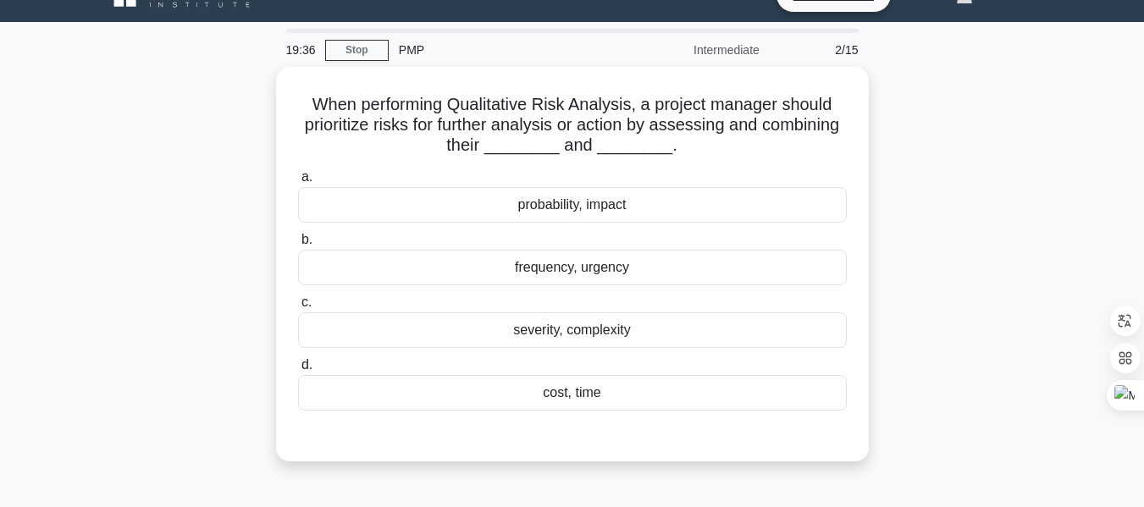 The width and height of the screenshot is (1144, 507). Describe the element at coordinates (695, 50) in the screenshot. I see `div: Intermediate` at that location.